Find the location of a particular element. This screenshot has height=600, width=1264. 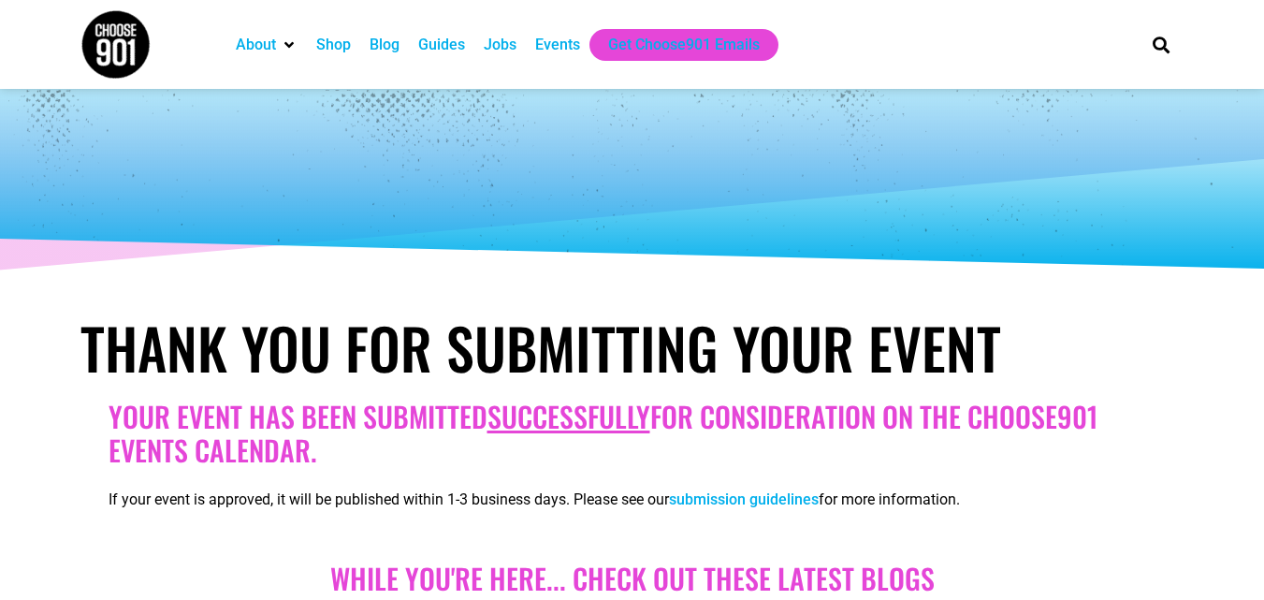

div: Get Choose901 Emails is located at coordinates (684, 45).